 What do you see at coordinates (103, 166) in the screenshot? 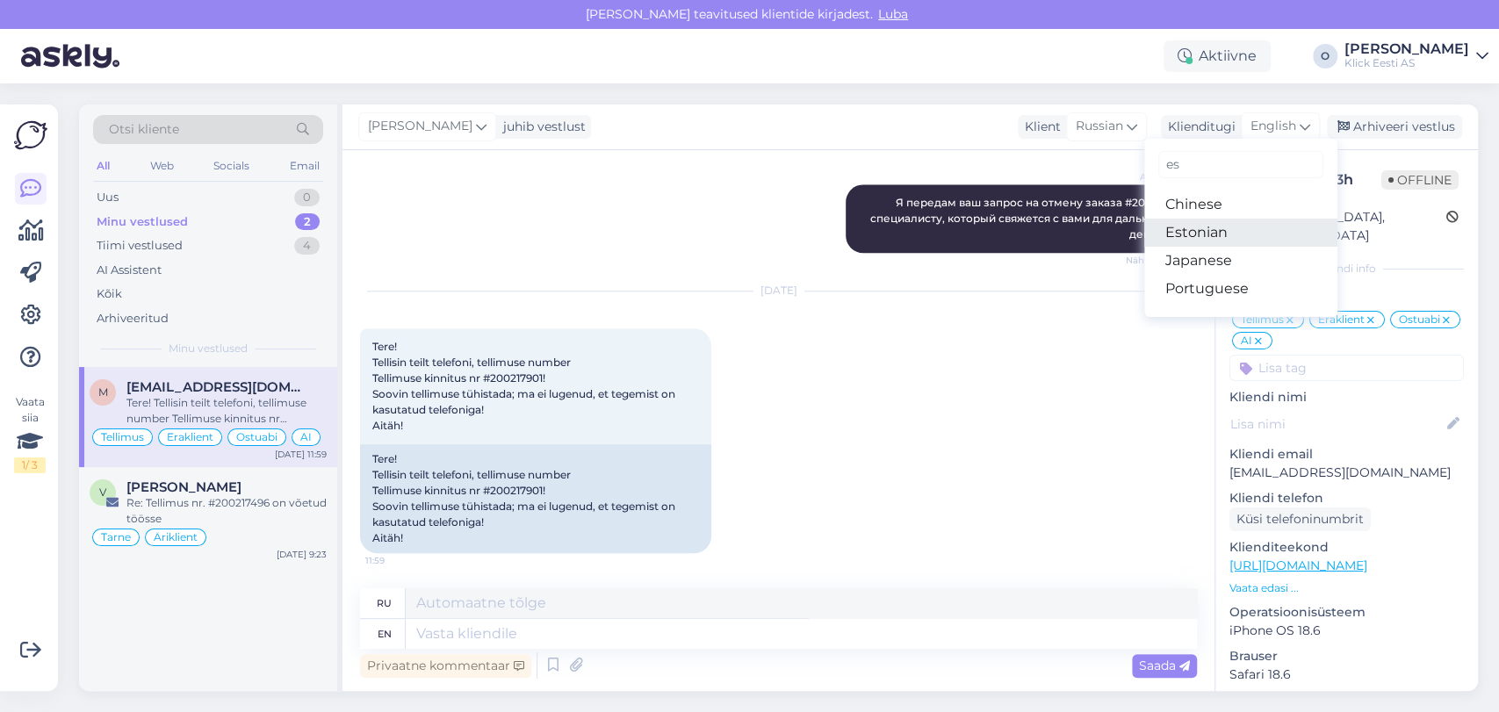
I see `div: All` at bounding box center [103, 166].